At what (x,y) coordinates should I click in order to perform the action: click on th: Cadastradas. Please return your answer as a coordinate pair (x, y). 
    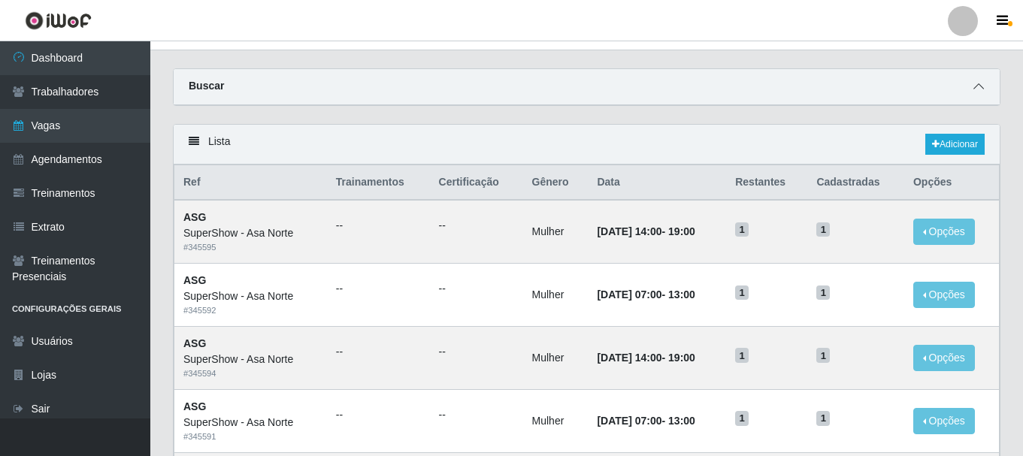
    Looking at the image, I should click on (855, 183).